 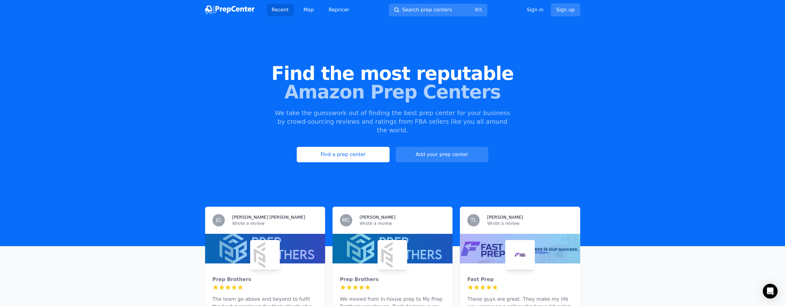 I want to click on a: Recent, so click(x=280, y=10).